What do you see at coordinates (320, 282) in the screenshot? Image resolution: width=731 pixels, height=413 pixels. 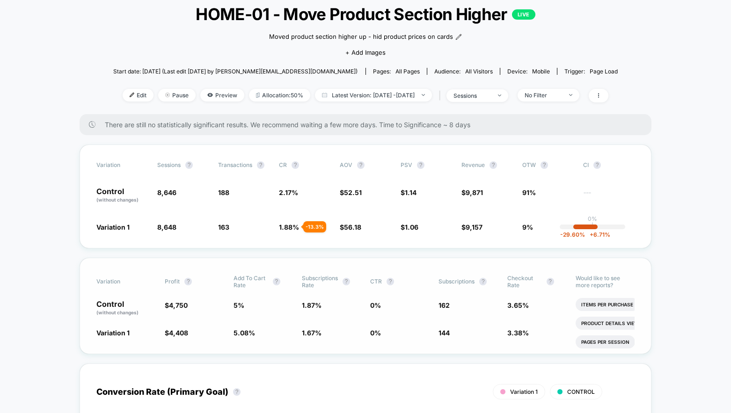 I see `span: Subscriptions Rate` at bounding box center [320, 282].